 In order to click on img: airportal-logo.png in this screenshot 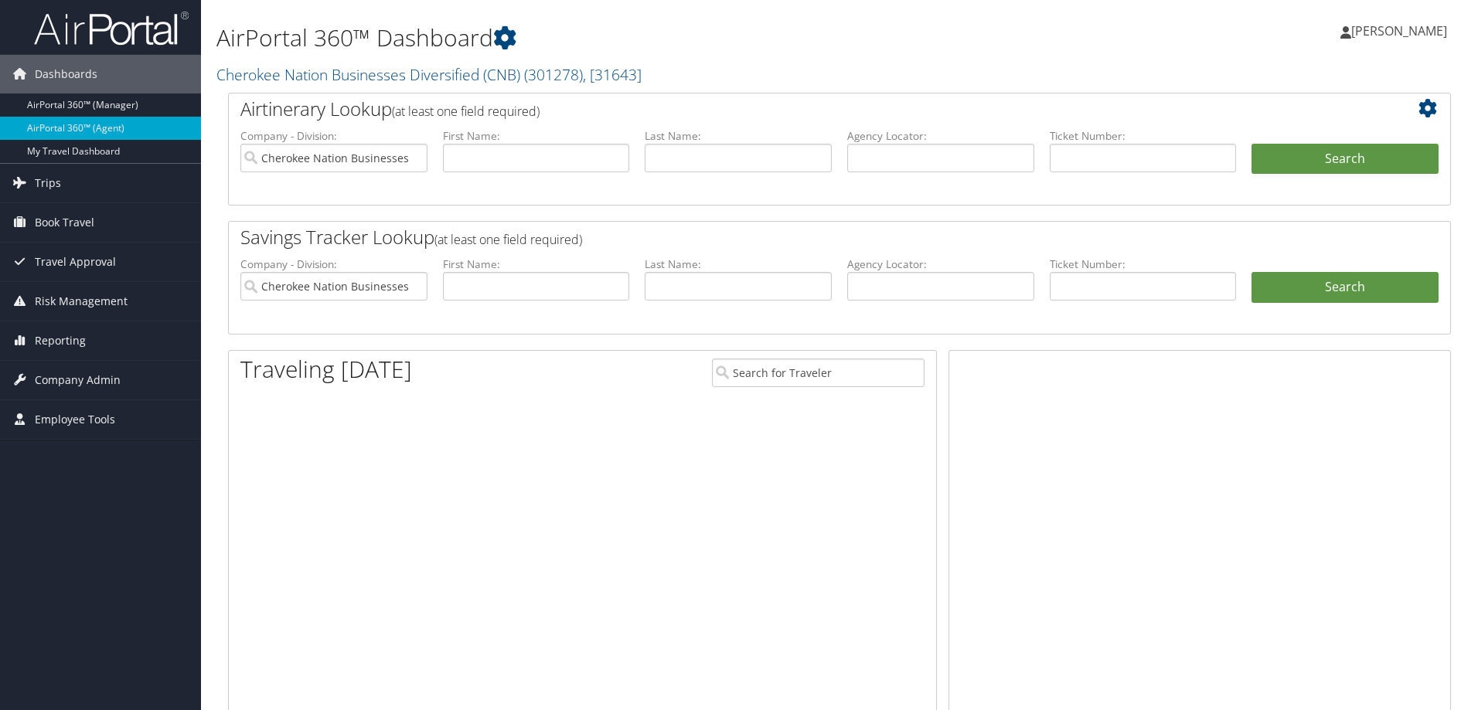, I will do `click(111, 28)`.